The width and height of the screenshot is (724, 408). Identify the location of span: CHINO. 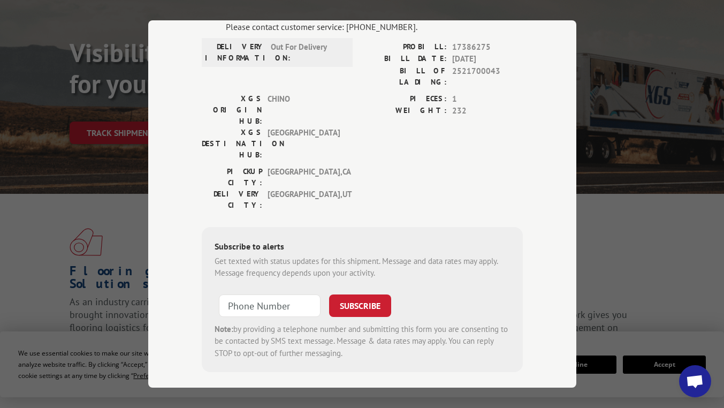
(303, 110).